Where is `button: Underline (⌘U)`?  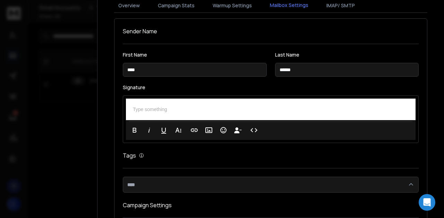
button: Underline (⌘U) is located at coordinates (164, 130).